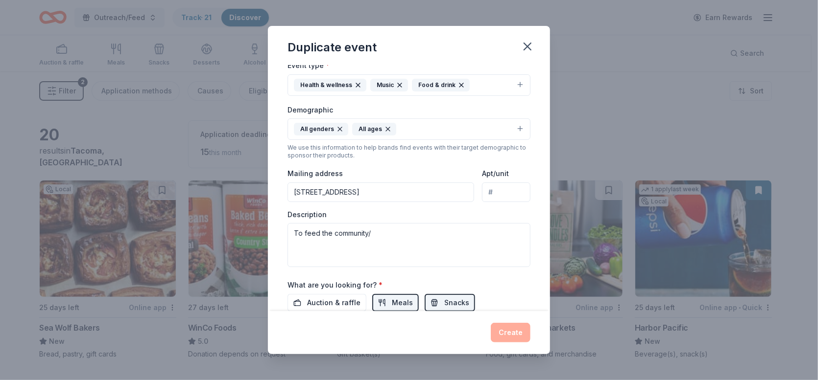 Image resolution: width=818 pixels, height=380 pixels. Describe the element at coordinates (310, 110) in the screenshot. I see `label: Demographic` at that location.